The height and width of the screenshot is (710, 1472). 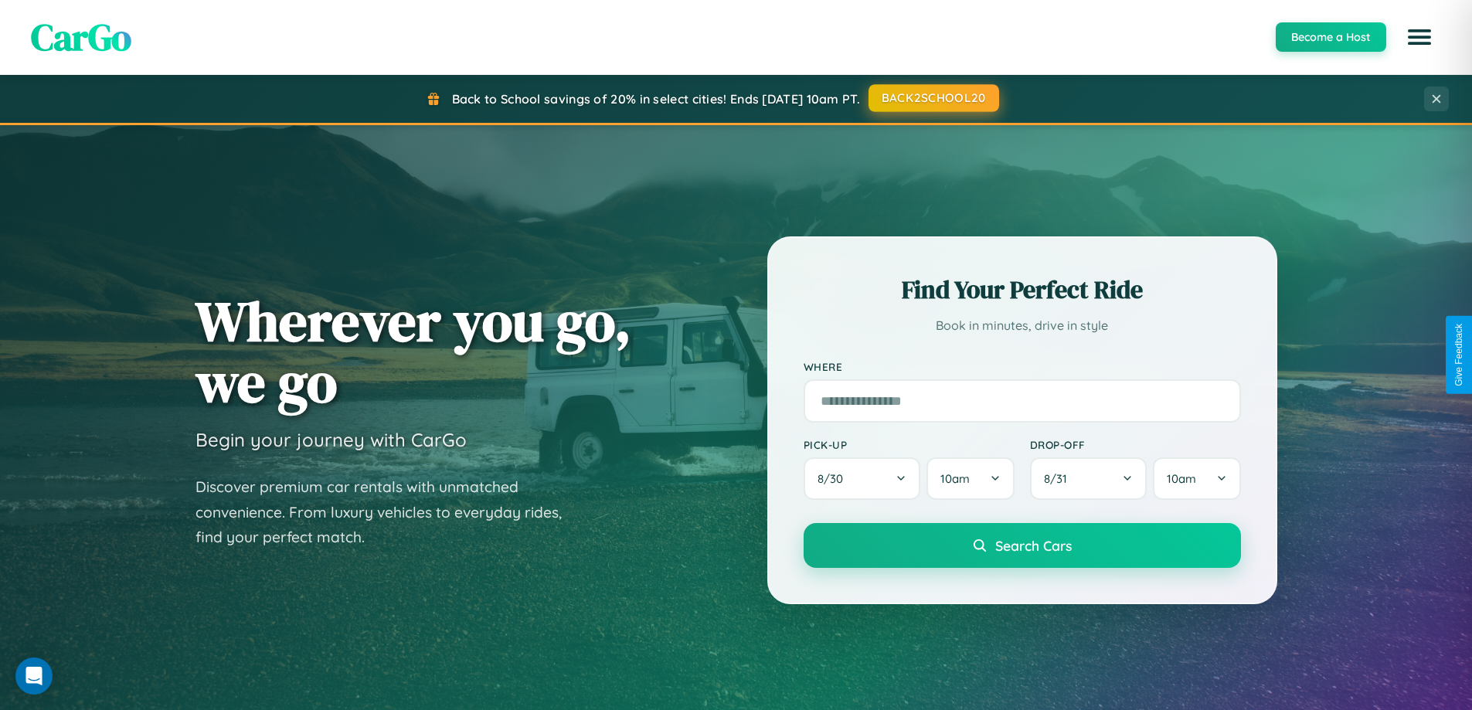 I want to click on span: 8 / 31, so click(x=1059, y=478).